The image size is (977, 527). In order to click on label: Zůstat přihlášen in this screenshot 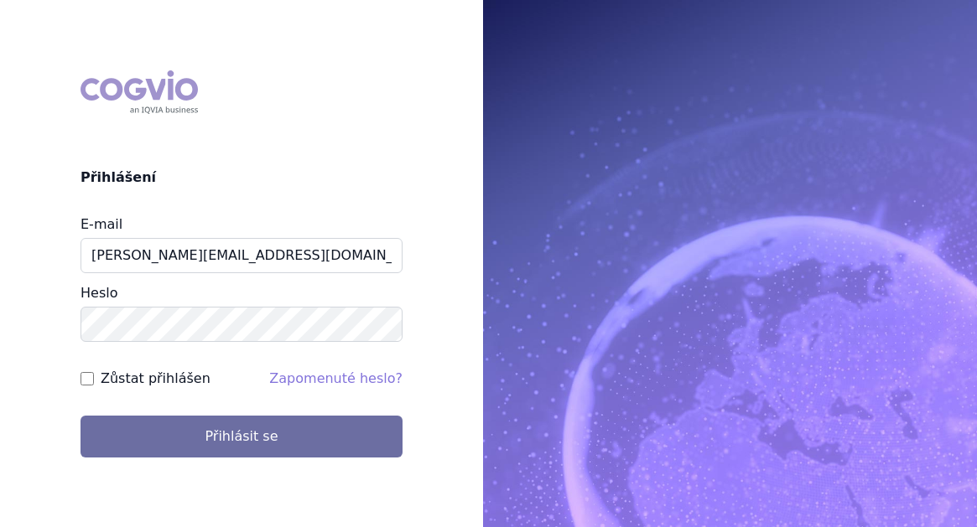, I will do `click(155, 379)`.